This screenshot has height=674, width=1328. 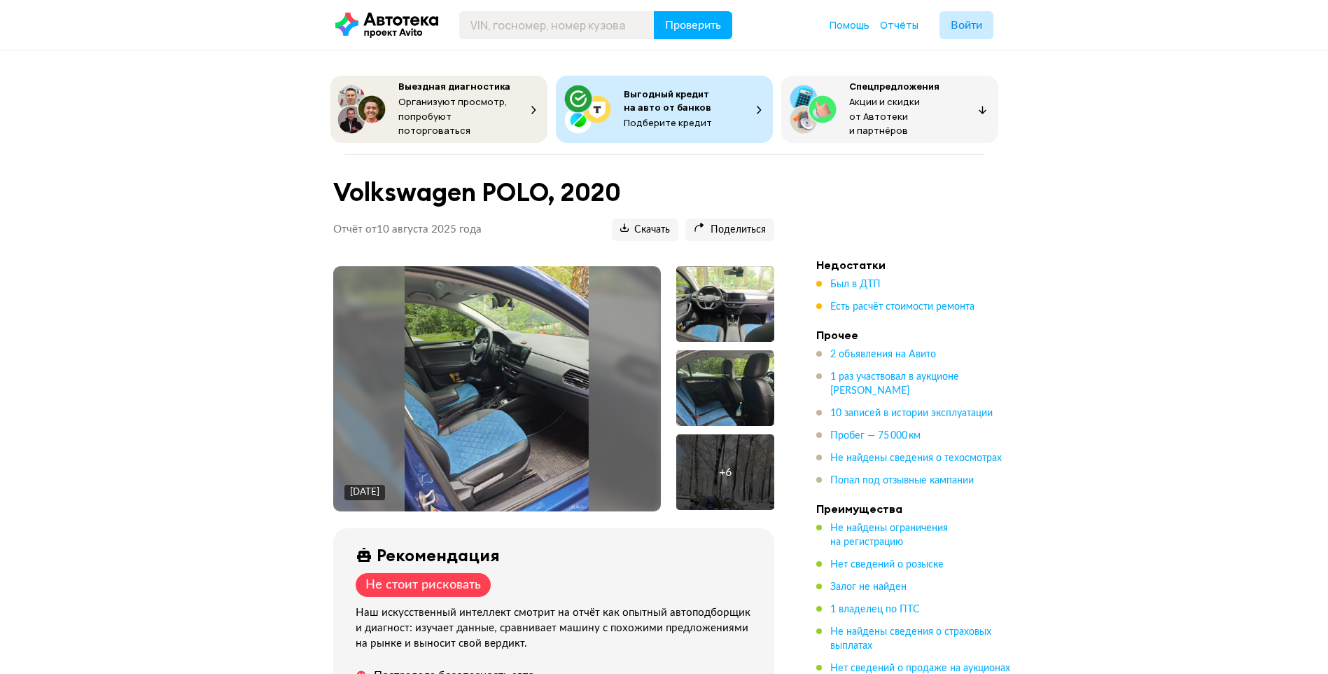 I want to click on span: Спецпредложения, so click(x=894, y=86).